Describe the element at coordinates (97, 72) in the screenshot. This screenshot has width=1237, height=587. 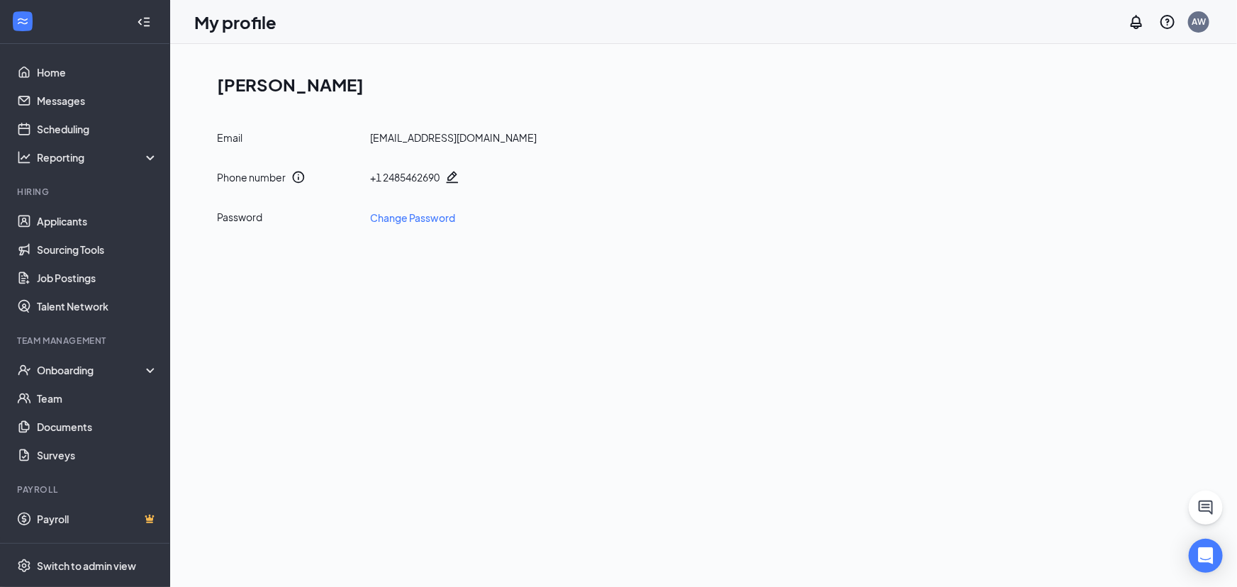
I see `a: Home` at that location.